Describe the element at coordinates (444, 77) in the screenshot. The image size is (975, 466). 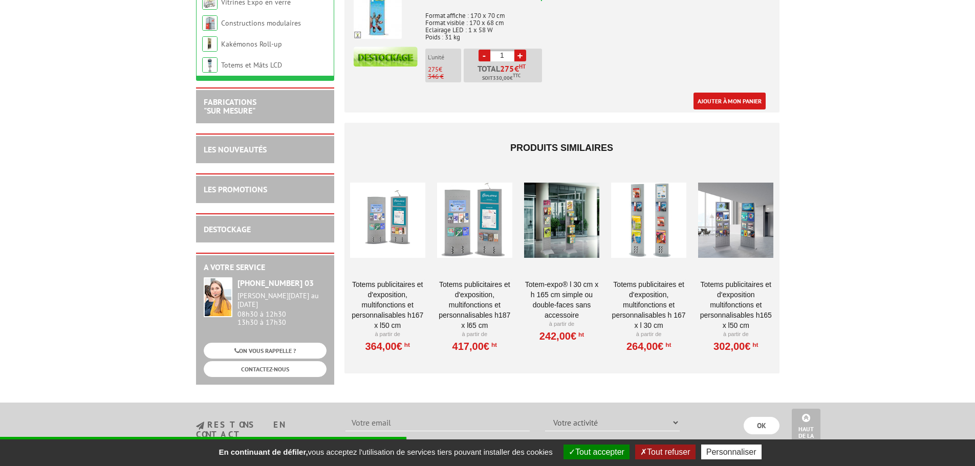
I see `p: 346 €` at that location.